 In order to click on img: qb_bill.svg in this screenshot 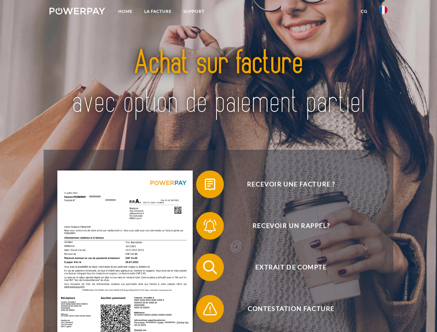, I will do `click(210, 184)`.